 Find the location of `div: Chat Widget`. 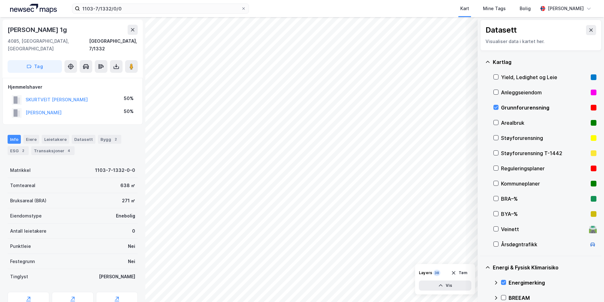

div: Chat Widget is located at coordinates (589, 286).